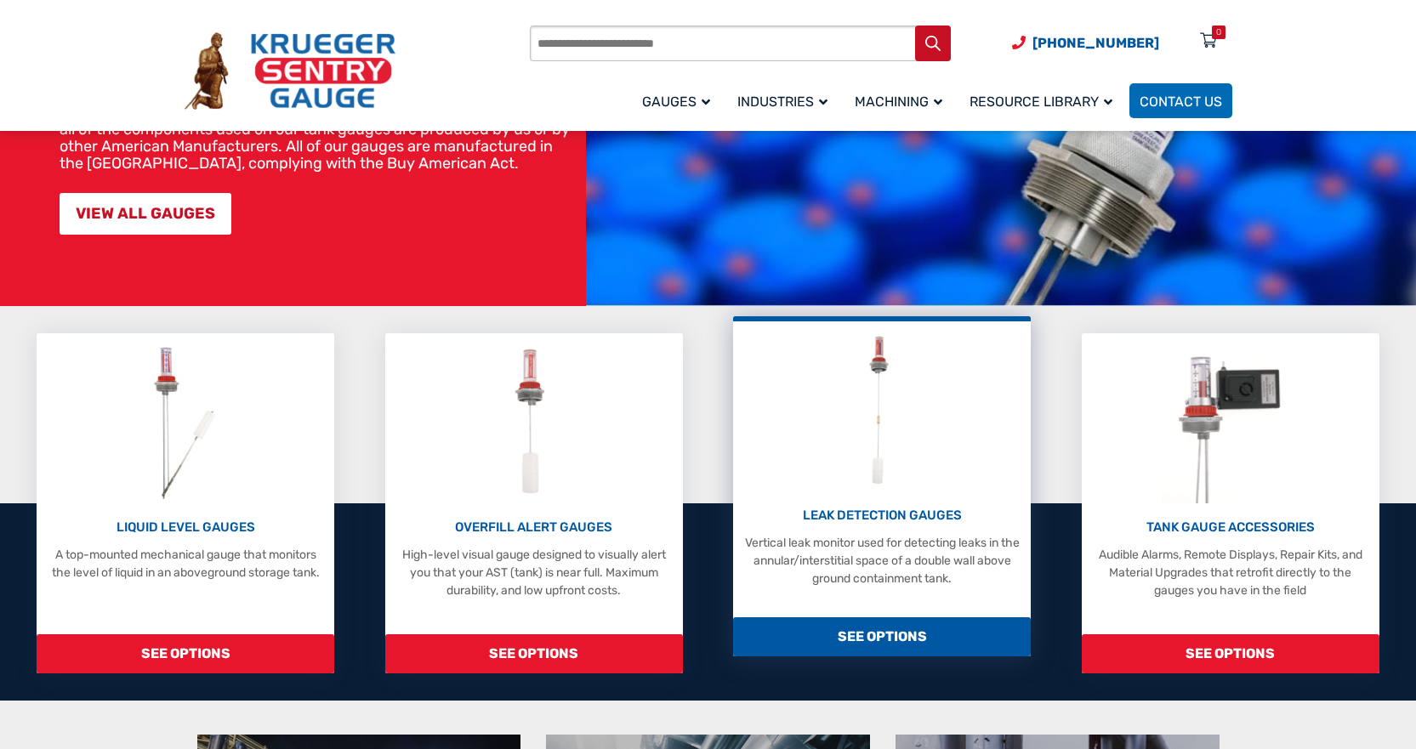  I want to click on p: High-level visual gauge designed to visually alert you that your AST (tank) is near full. Maximum..., so click(534, 572).